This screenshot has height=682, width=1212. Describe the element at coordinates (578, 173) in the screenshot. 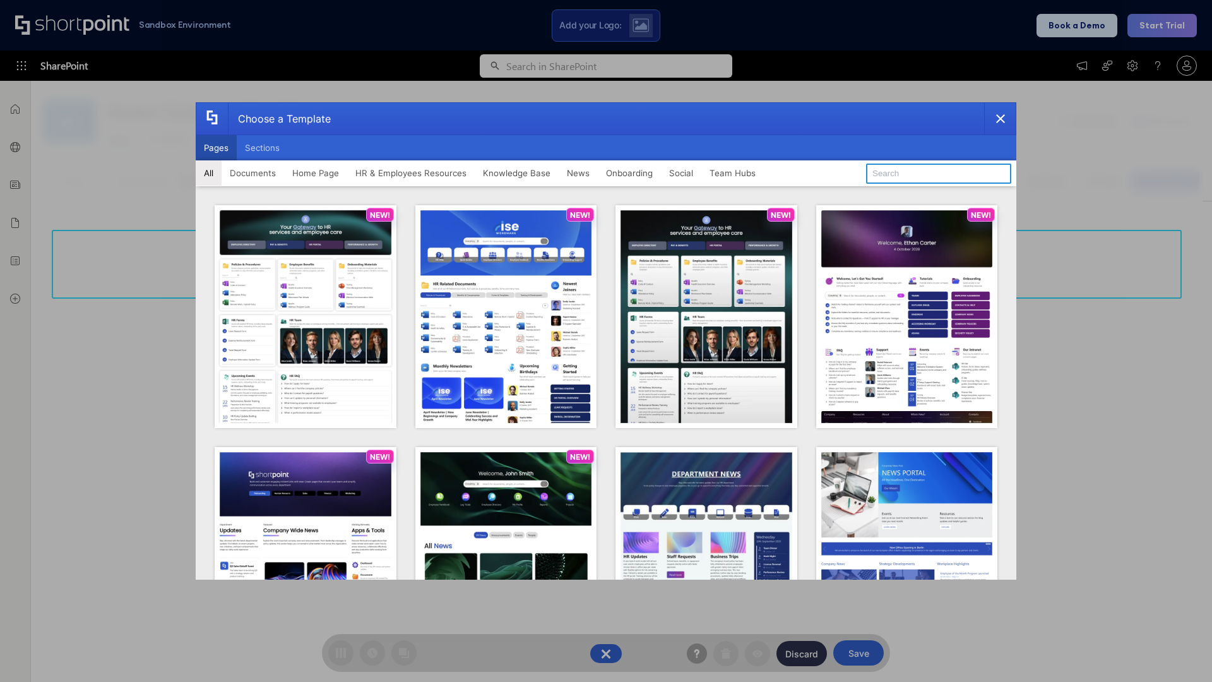

I see `button: News` at that location.